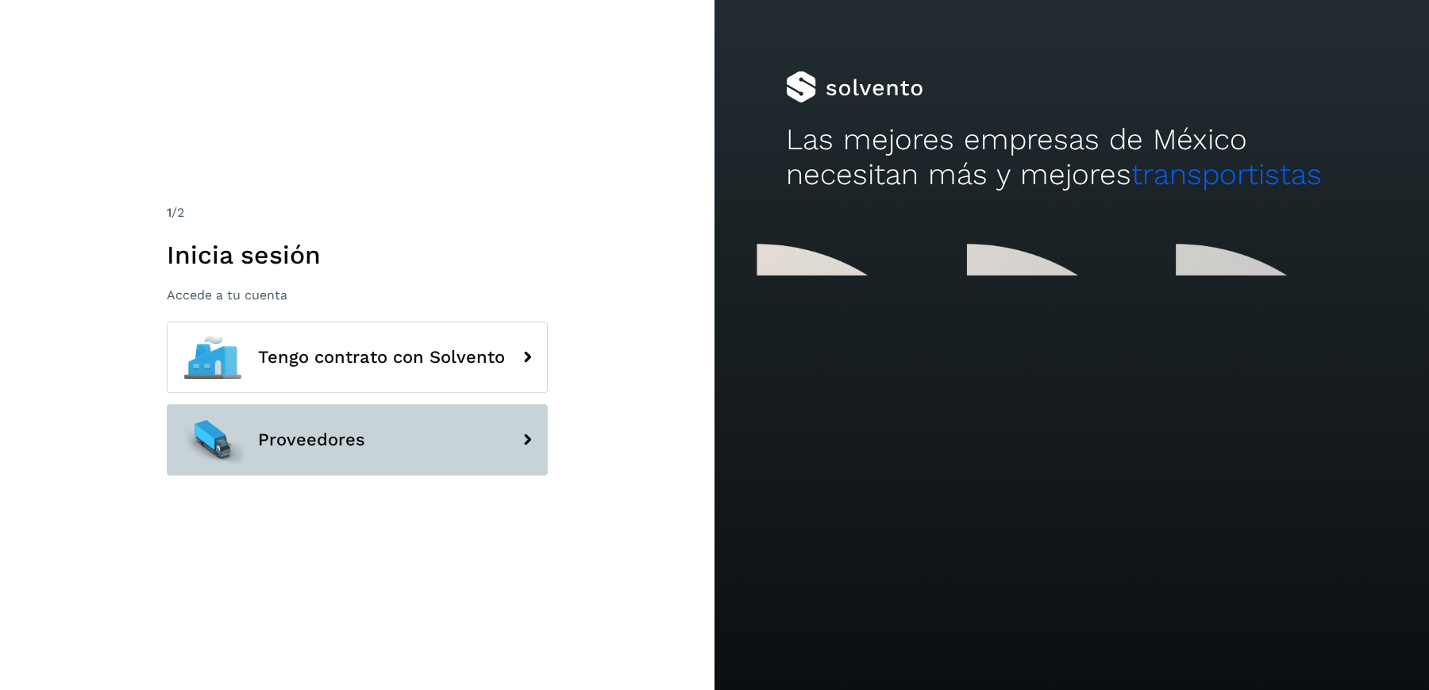  What do you see at coordinates (357, 213) in the screenshot?
I see `div: /2` at bounding box center [357, 213].